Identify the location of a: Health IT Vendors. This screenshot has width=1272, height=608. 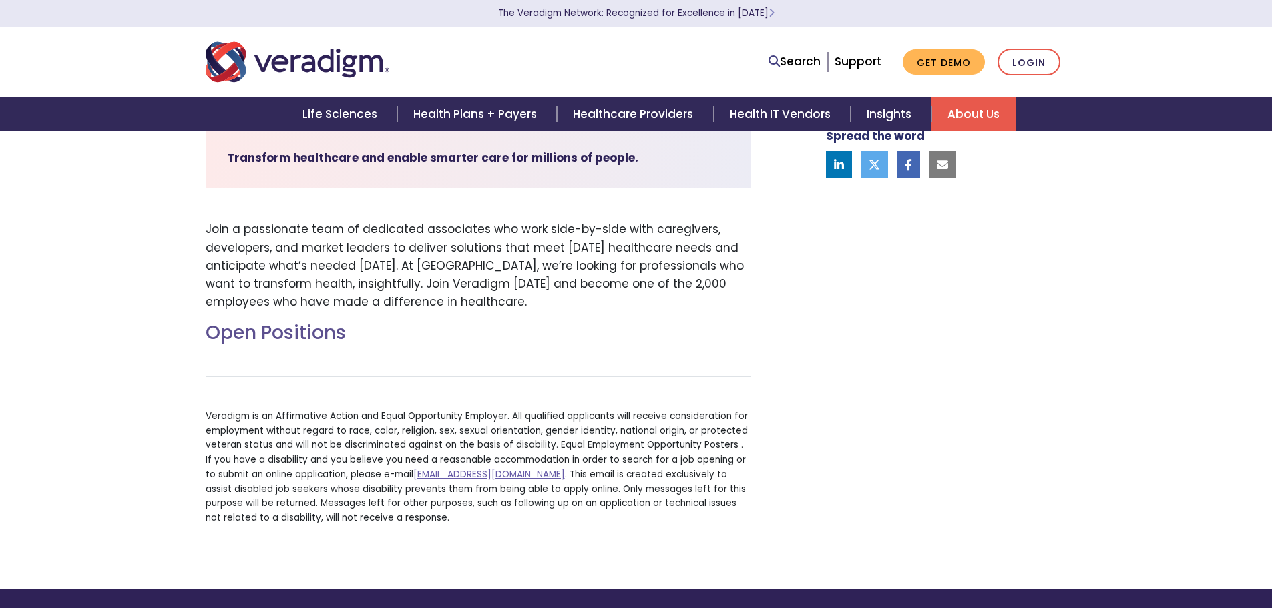
(782, 114).